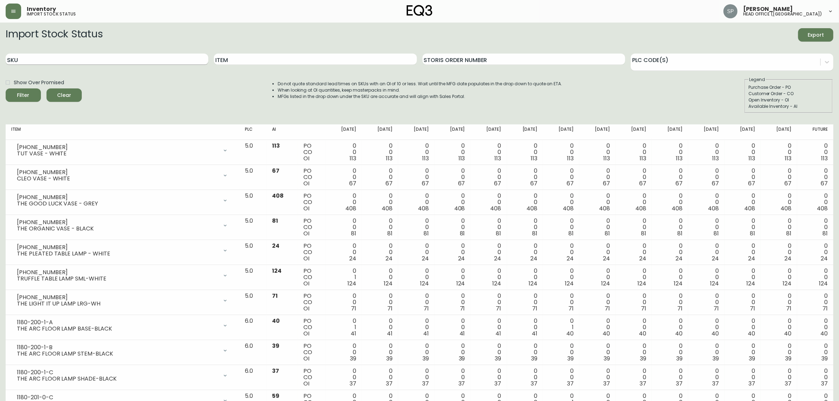  Describe the element at coordinates (789, 87) in the screenshot. I see `div: Purchase Order - PO` at that location.